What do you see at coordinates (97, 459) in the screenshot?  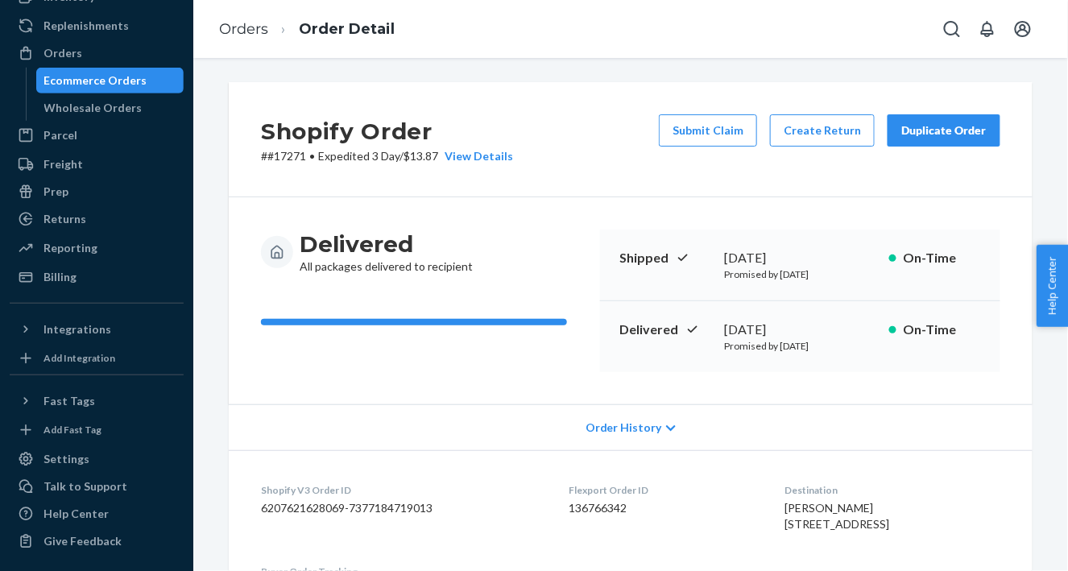 I see `a: Settings` at bounding box center [97, 459].